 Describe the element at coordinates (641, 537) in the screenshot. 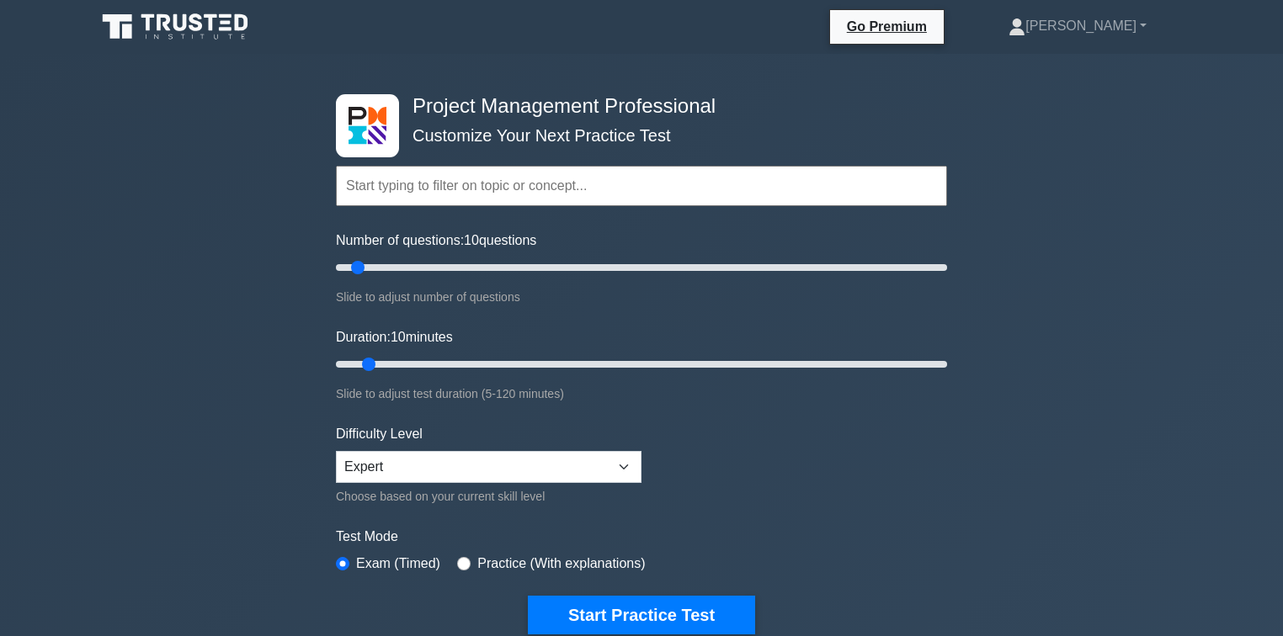

I see `label: Test Mode` at that location.